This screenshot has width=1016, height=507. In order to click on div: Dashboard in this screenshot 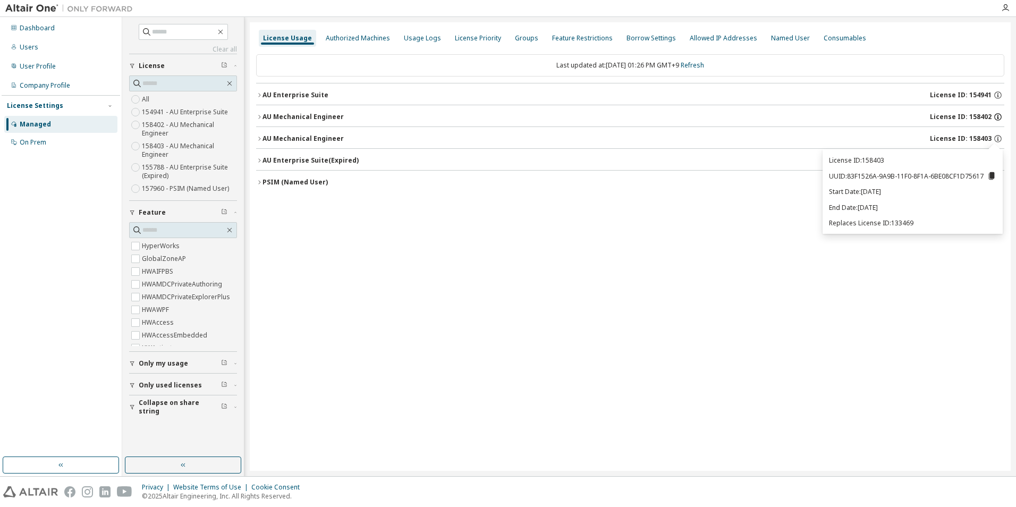, I will do `click(37, 28)`.